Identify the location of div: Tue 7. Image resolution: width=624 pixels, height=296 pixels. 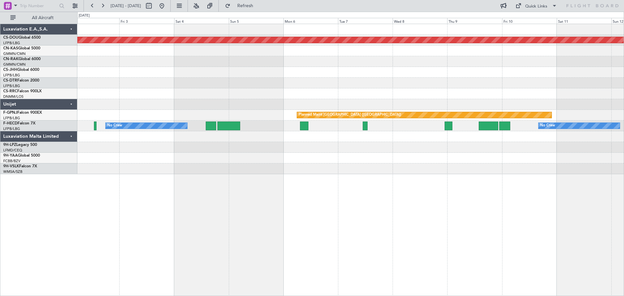
(365, 21).